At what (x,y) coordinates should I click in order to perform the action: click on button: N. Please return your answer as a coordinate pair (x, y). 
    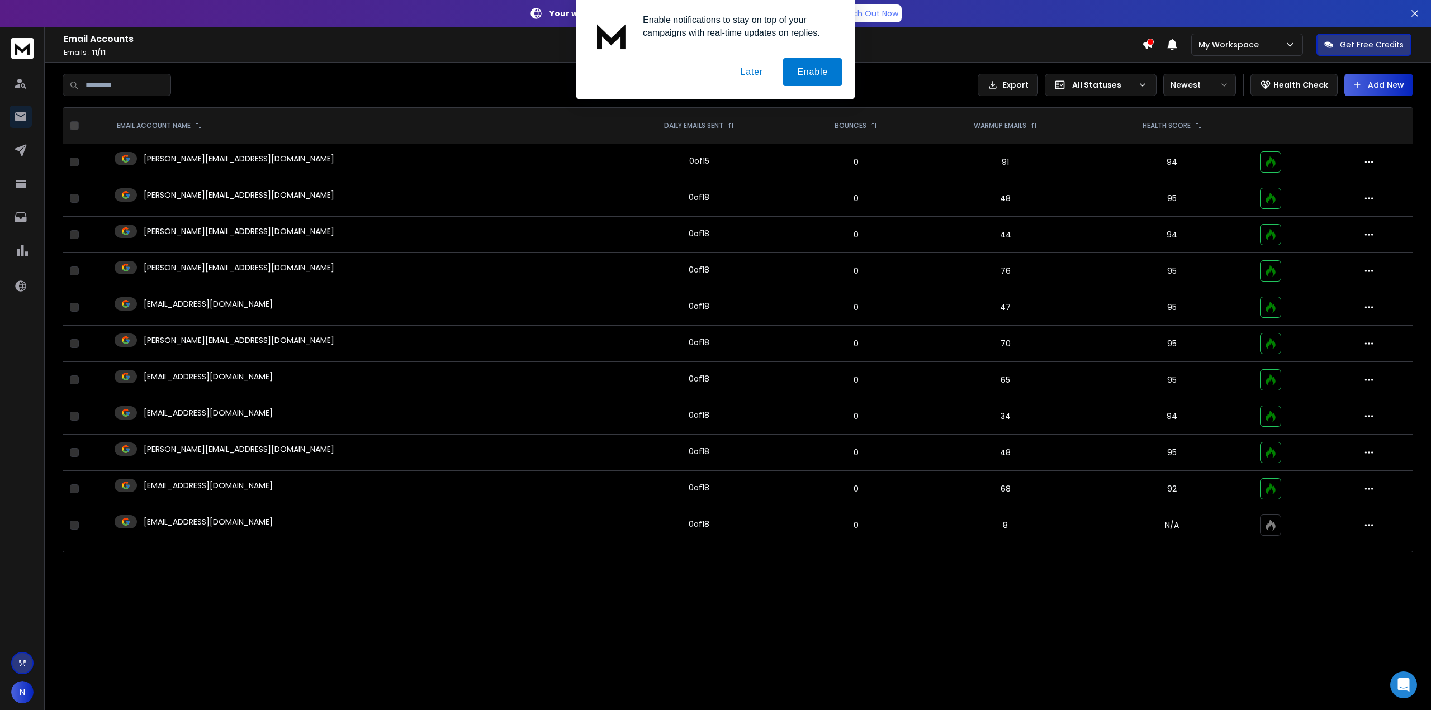
    Looking at the image, I should click on (22, 692).